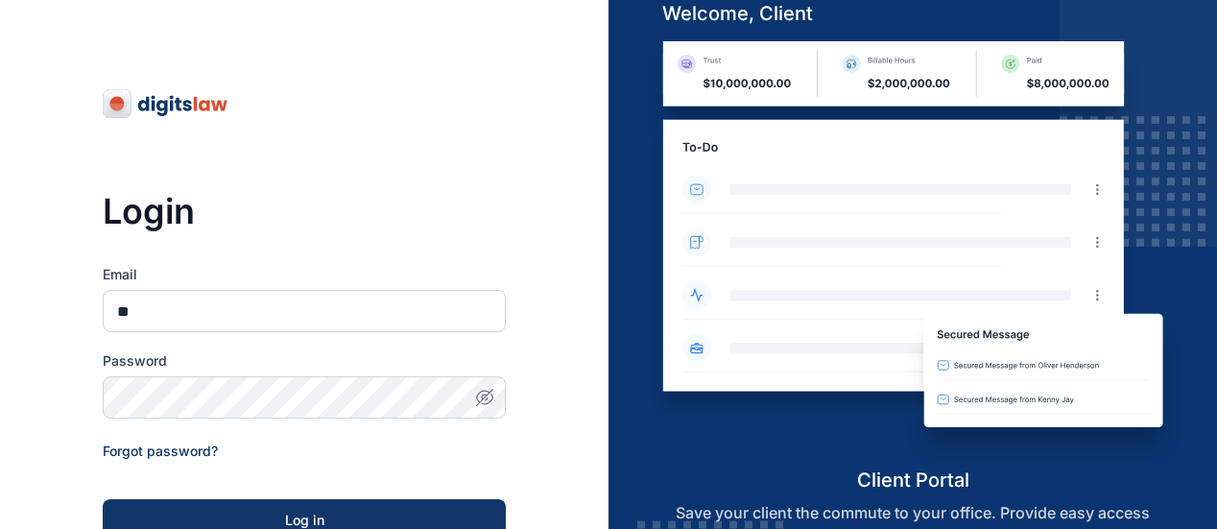 The width and height of the screenshot is (1217, 529). What do you see at coordinates (913, 253) in the screenshot?
I see `img: client-portal` at bounding box center [913, 253].